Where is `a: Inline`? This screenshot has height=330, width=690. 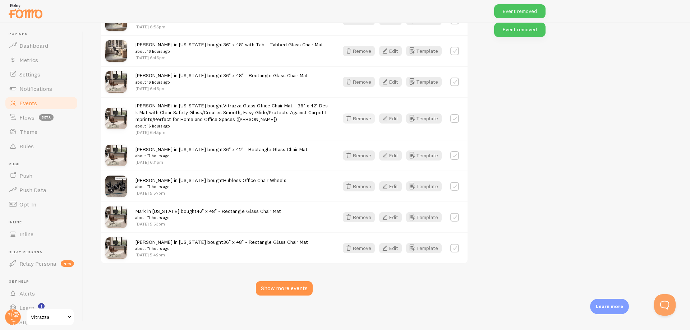 a: Inline is located at coordinates (41, 234).